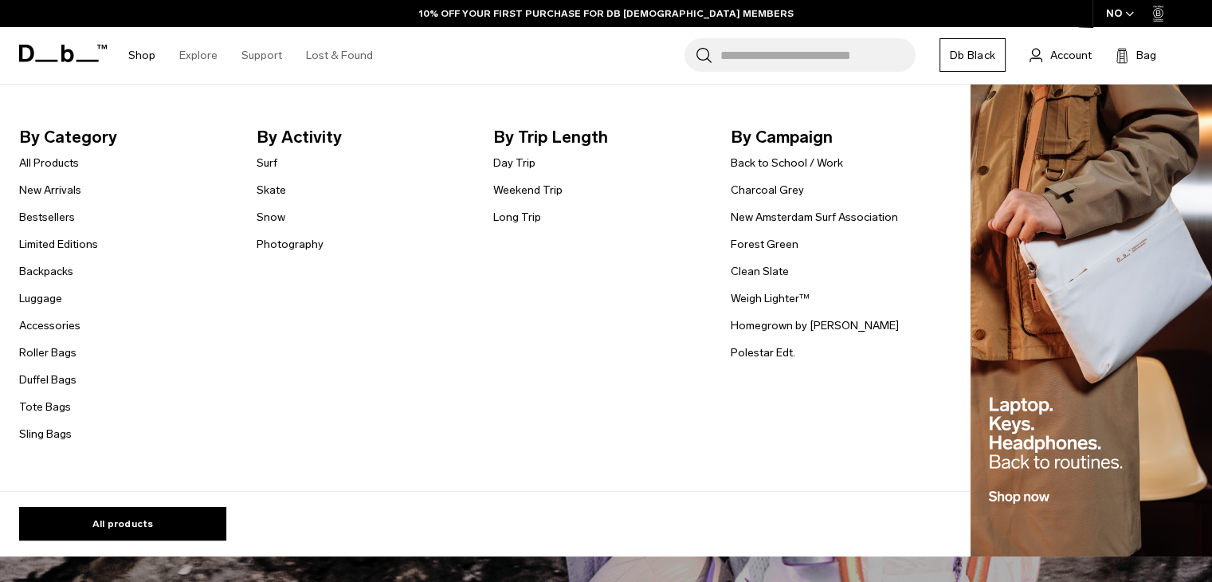  I want to click on a: Charcoal Grey, so click(768, 190).